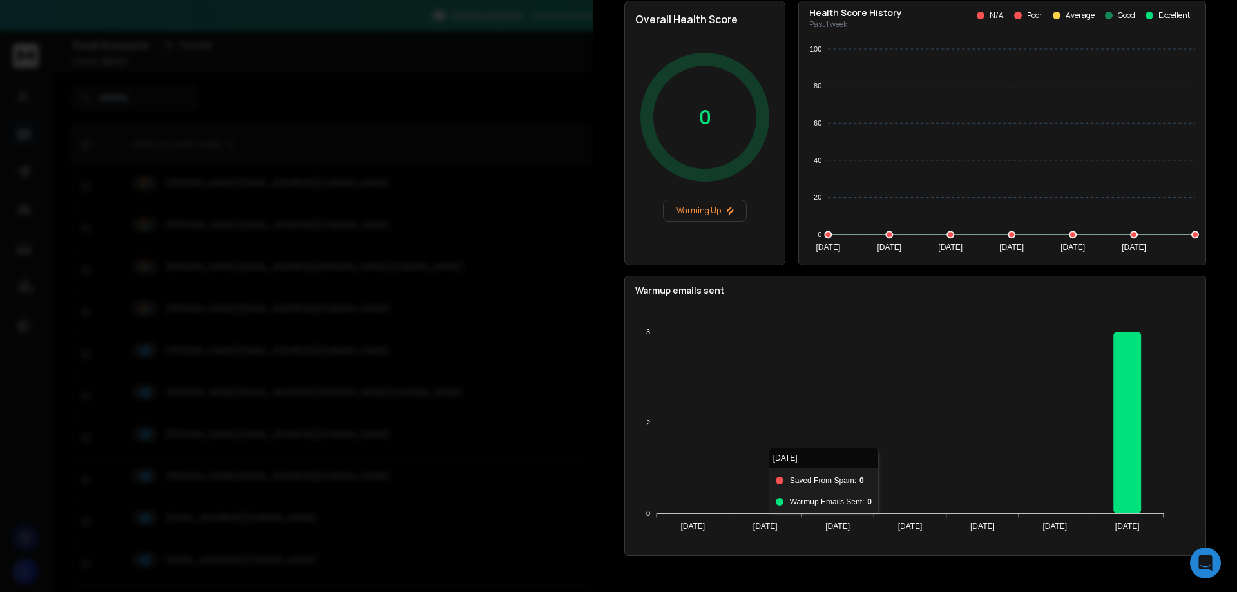  Describe the element at coordinates (648, 332) in the screenshot. I see `tspan: 3` at that location.